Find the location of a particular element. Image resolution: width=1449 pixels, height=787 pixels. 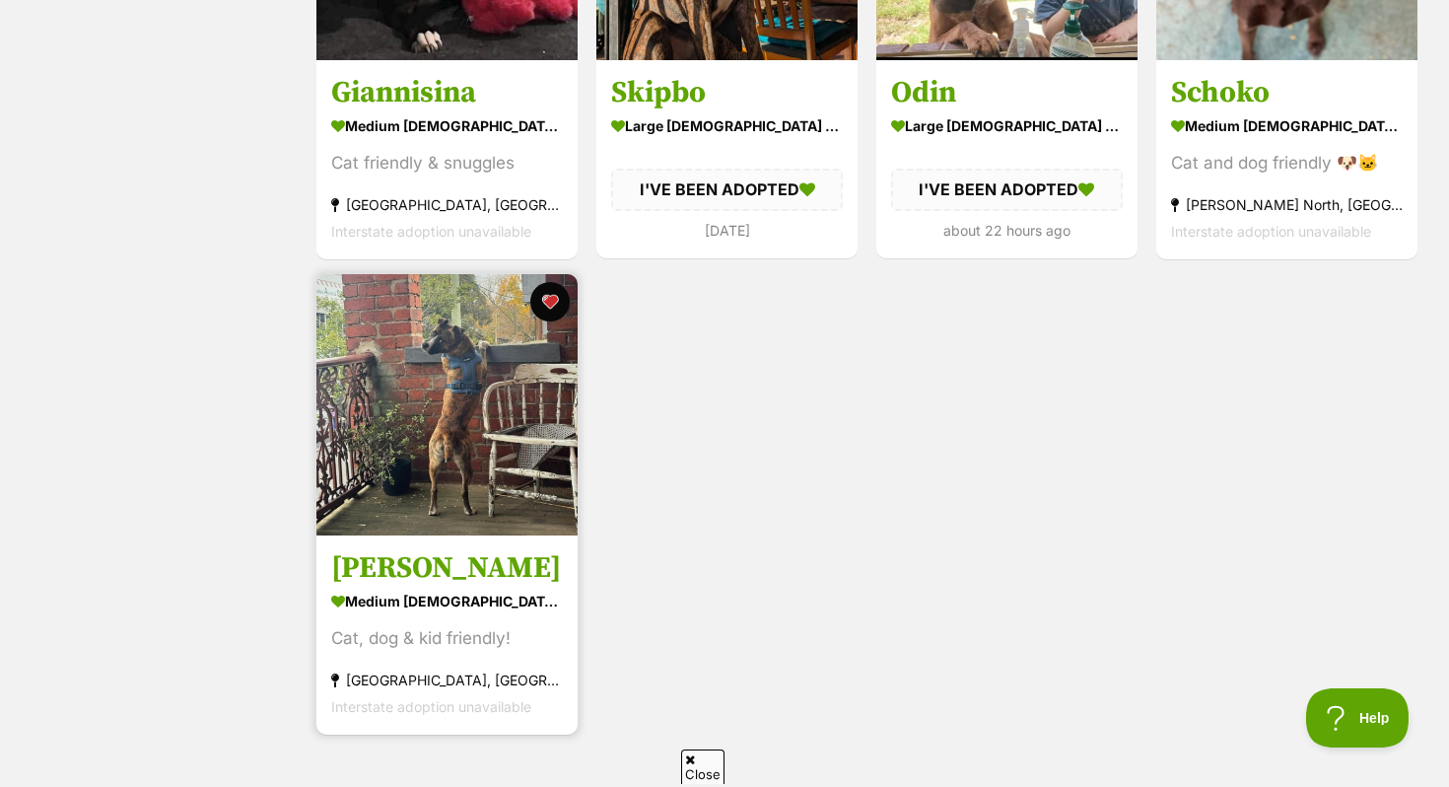

div: Cat friendly & snuggles is located at coordinates (446, 163).